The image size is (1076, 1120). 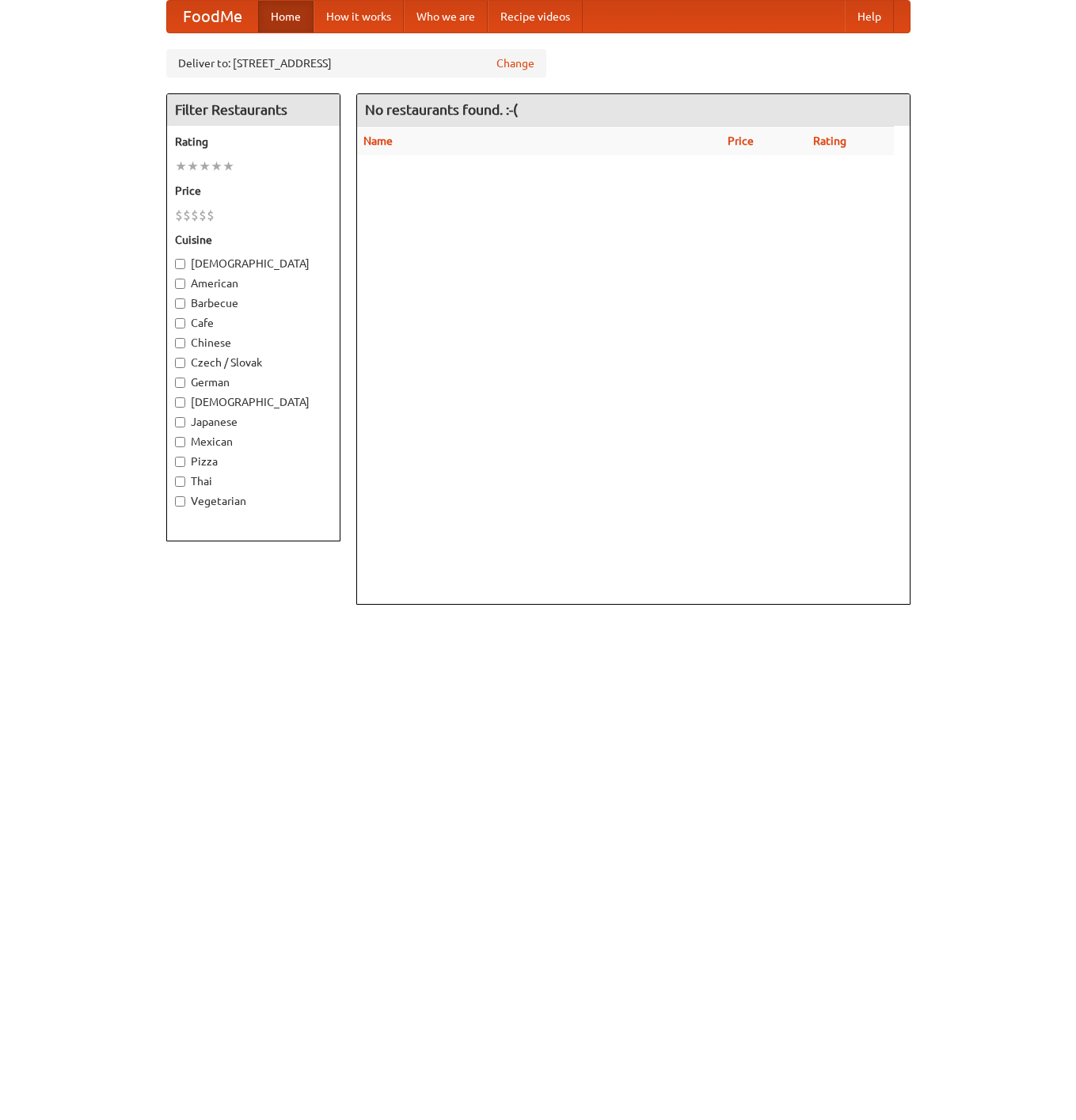 I want to click on label: Czech / Slovak, so click(x=253, y=363).